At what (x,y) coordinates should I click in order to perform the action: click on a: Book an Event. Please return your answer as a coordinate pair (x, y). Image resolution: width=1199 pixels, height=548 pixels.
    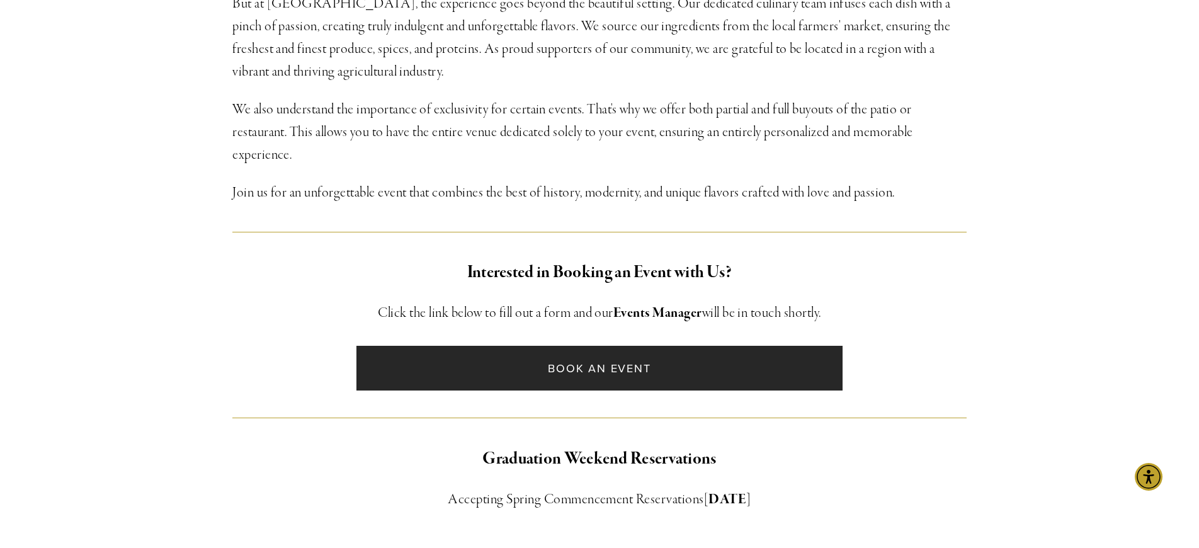
    Looking at the image, I should click on (599, 368).